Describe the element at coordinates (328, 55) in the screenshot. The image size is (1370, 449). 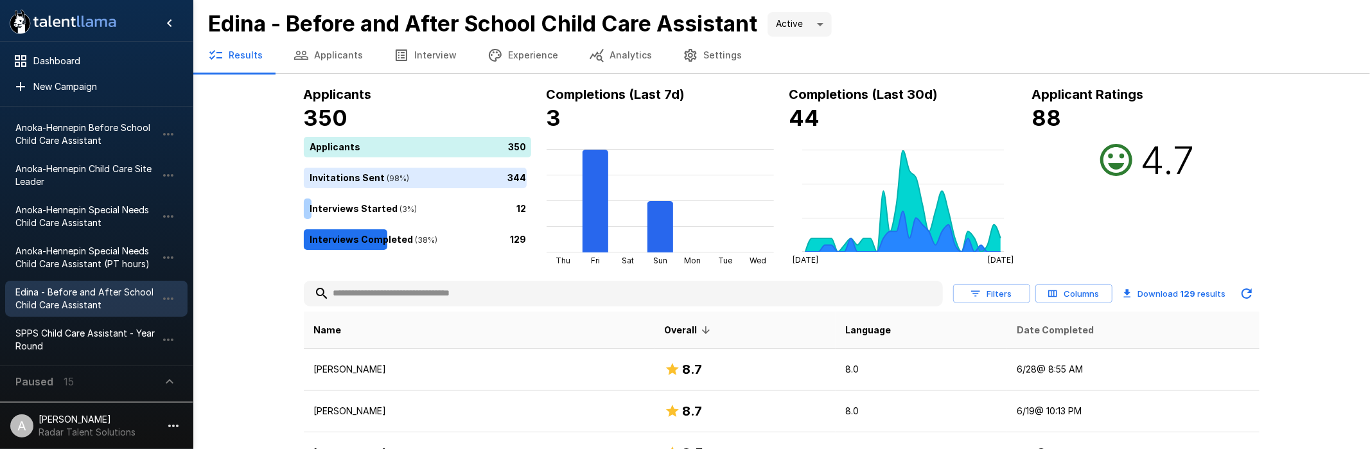
I see `button: Applicants` at that location.